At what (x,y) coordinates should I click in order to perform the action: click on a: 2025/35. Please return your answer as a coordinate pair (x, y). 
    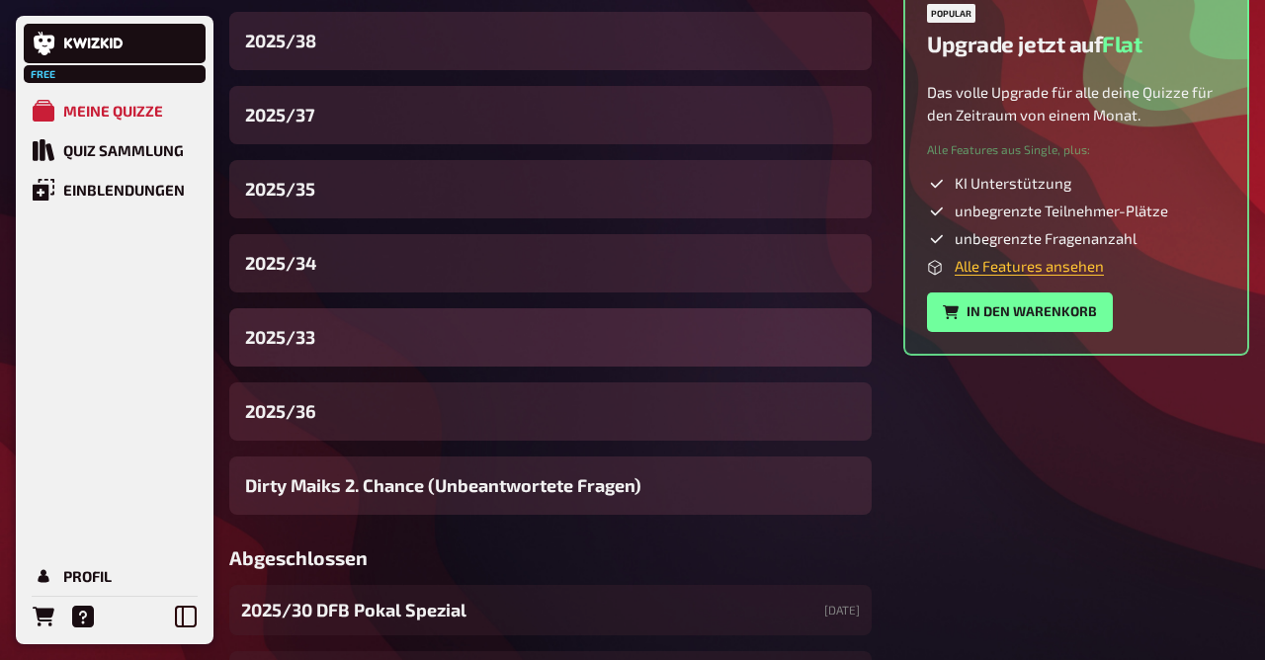
    Looking at the image, I should click on (551, 189).